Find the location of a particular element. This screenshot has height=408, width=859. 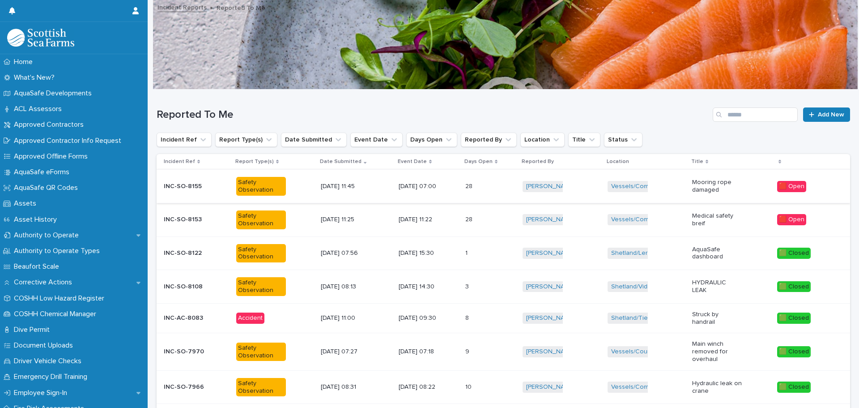

a: Shetland/Vidlin is located at coordinates (632, 286).